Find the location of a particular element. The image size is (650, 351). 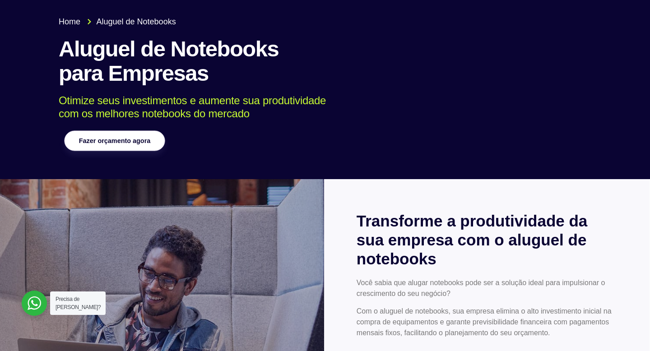

span: Home is located at coordinates (70, 22).